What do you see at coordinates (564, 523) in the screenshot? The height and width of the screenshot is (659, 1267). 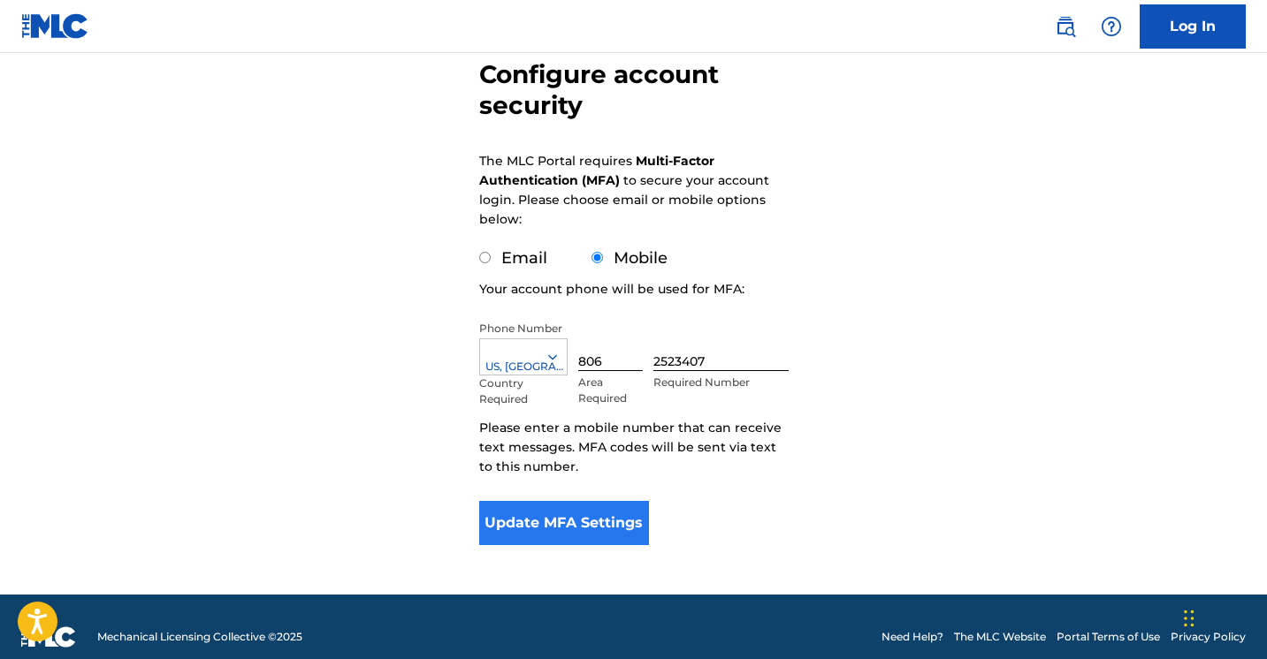 I see `button: Update MFA Settings` at bounding box center [564, 523].